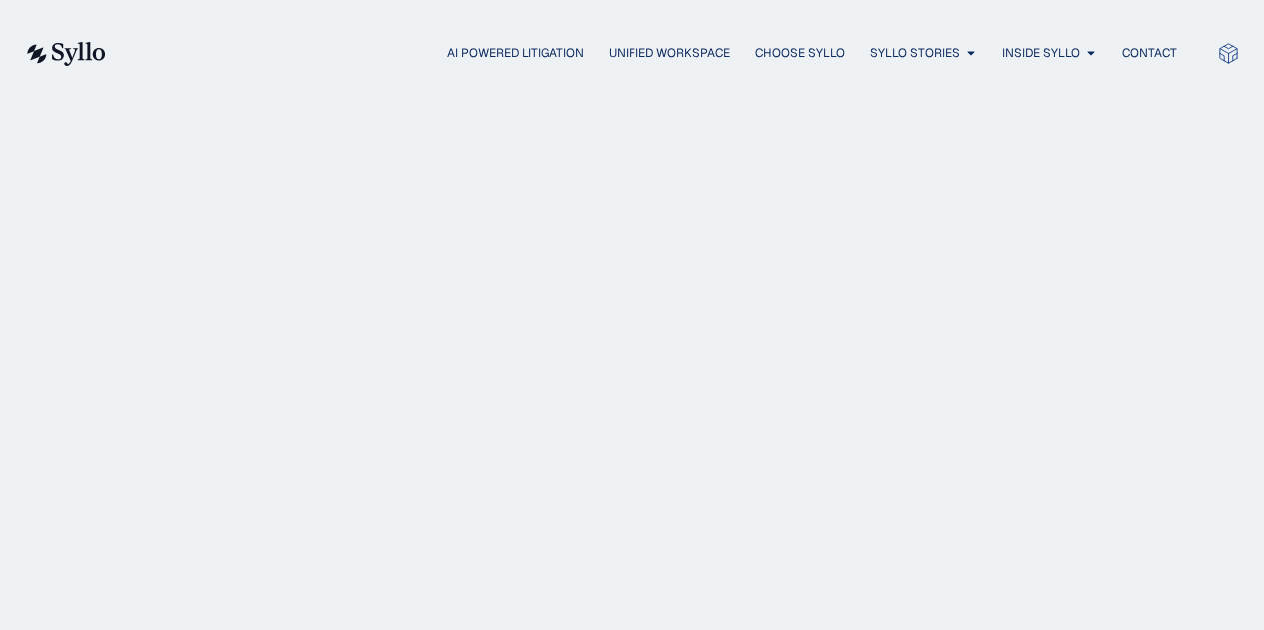  I want to click on span: Contact, so click(1149, 53).